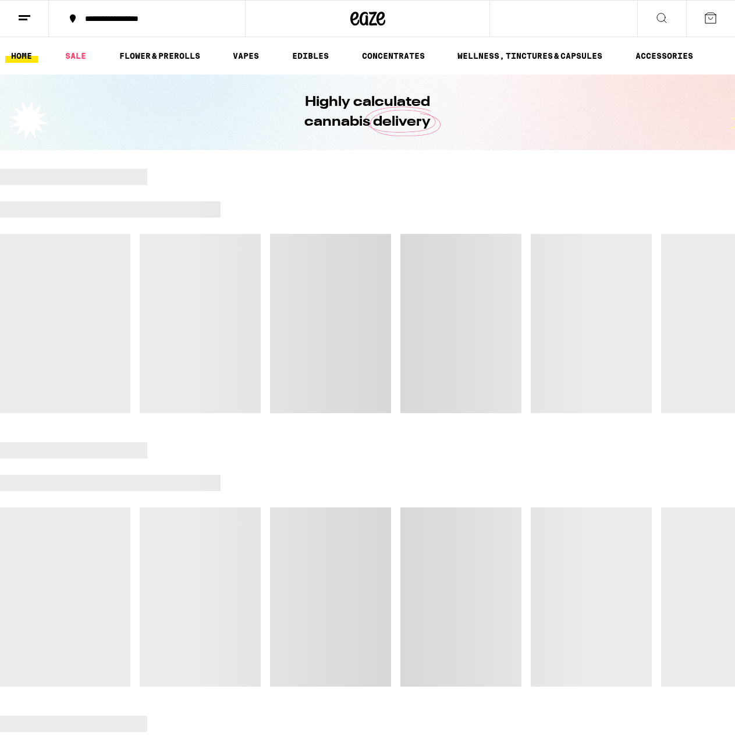 Image resolution: width=735 pixels, height=739 pixels. I want to click on a: WELLNESS, TINCTURES & CAPSULES, so click(530, 56).